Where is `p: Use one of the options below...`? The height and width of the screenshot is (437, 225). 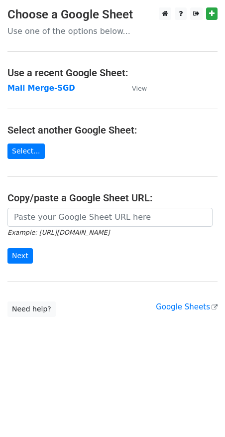
p: Use one of the options below... is located at coordinates (113, 31).